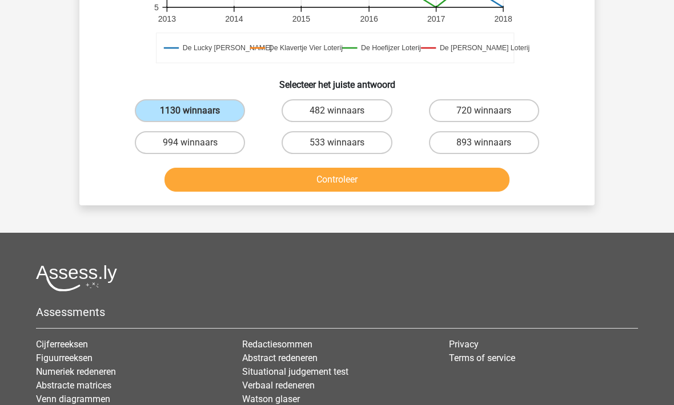 This screenshot has height=405, width=674. I want to click on text: 2017, so click(436, 19).